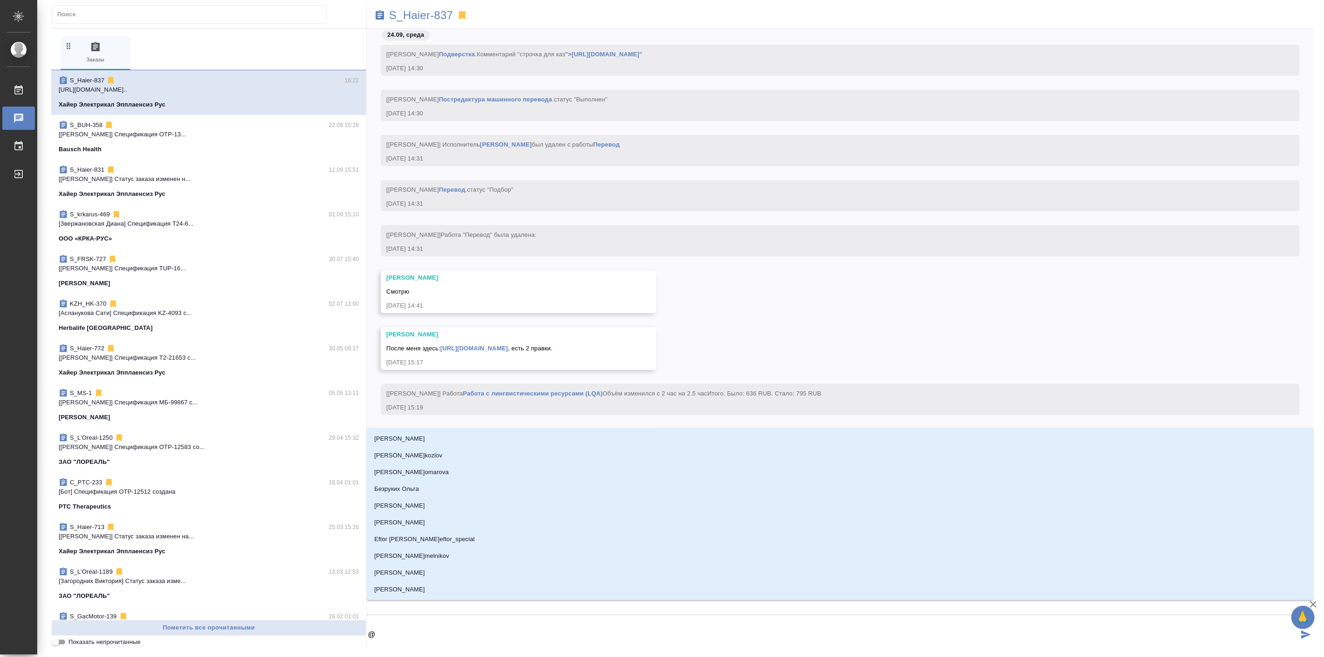  What do you see at coordinates (86, 483) in the screenshot?
I see `p: C_PTC-233` at bounding box center [86, 483].